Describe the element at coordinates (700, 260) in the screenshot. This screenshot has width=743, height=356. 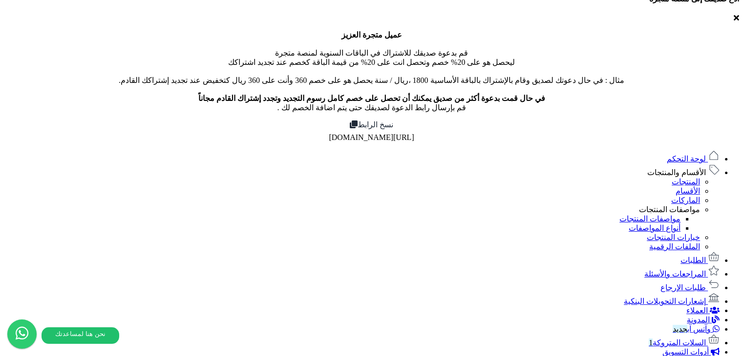
I see `a: الطلبات` at that location.